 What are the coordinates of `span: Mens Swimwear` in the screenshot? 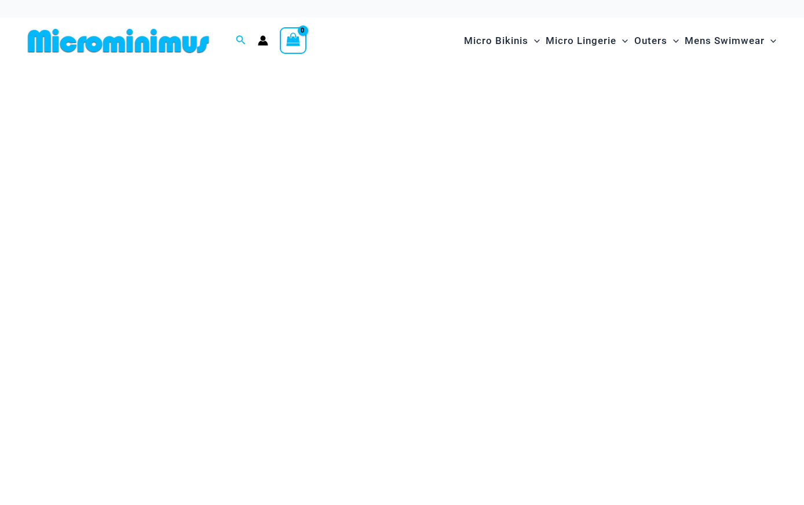 It's located at (725, 41).